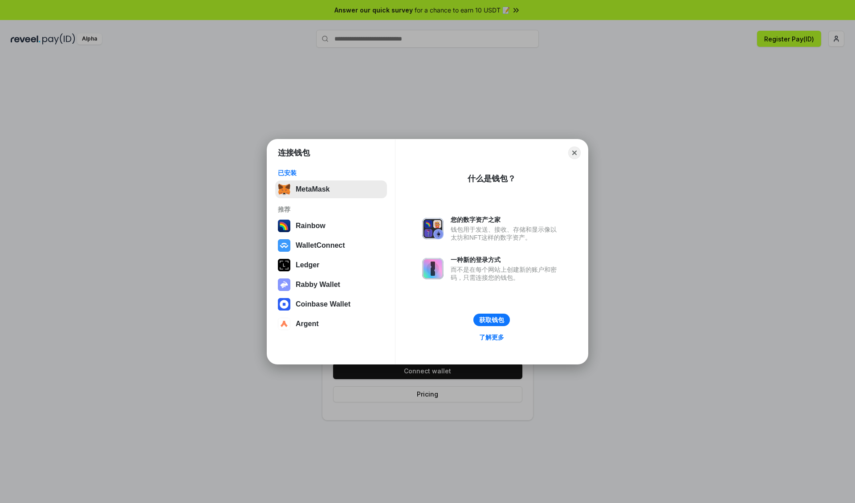  I want to click on button: MetaMask, so click(331, 189).